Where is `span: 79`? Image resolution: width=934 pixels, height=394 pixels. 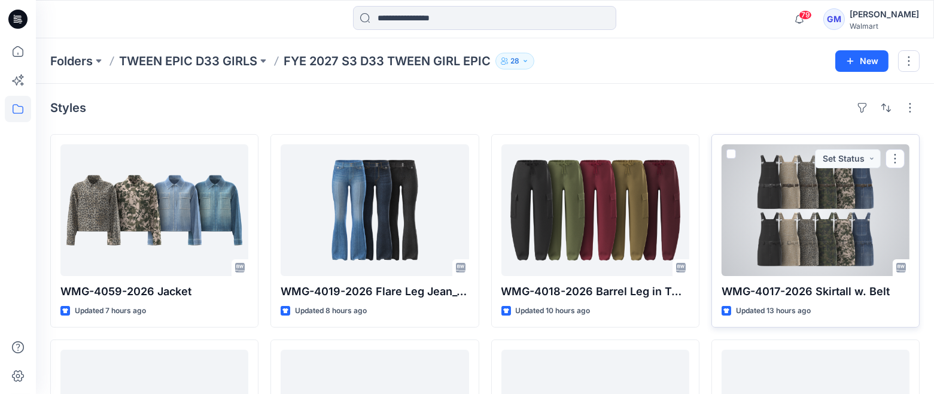 span: 79 is located at coordinates (805, 15).